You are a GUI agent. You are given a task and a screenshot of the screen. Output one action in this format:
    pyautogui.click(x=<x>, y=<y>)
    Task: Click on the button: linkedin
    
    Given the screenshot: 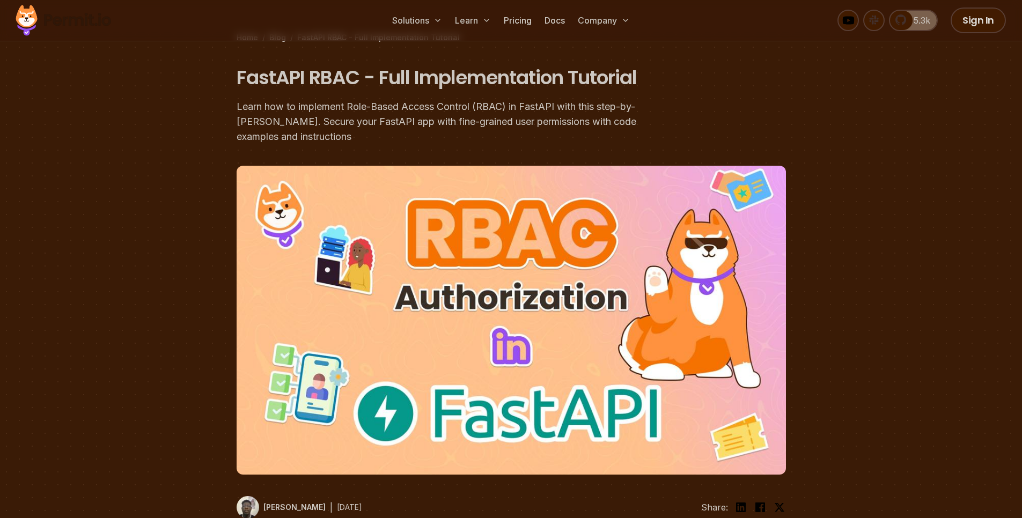 What is the action you would take?
    pyautogui.click(x=741, y=508)
    